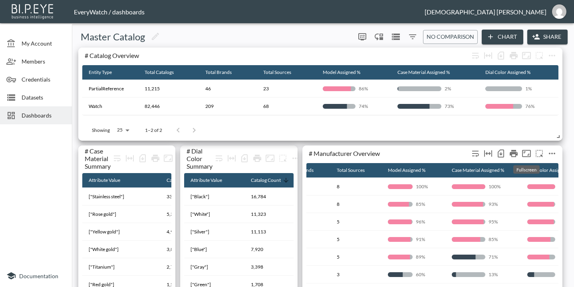  I want to click on th: ["Silver"], so click(214, 232).